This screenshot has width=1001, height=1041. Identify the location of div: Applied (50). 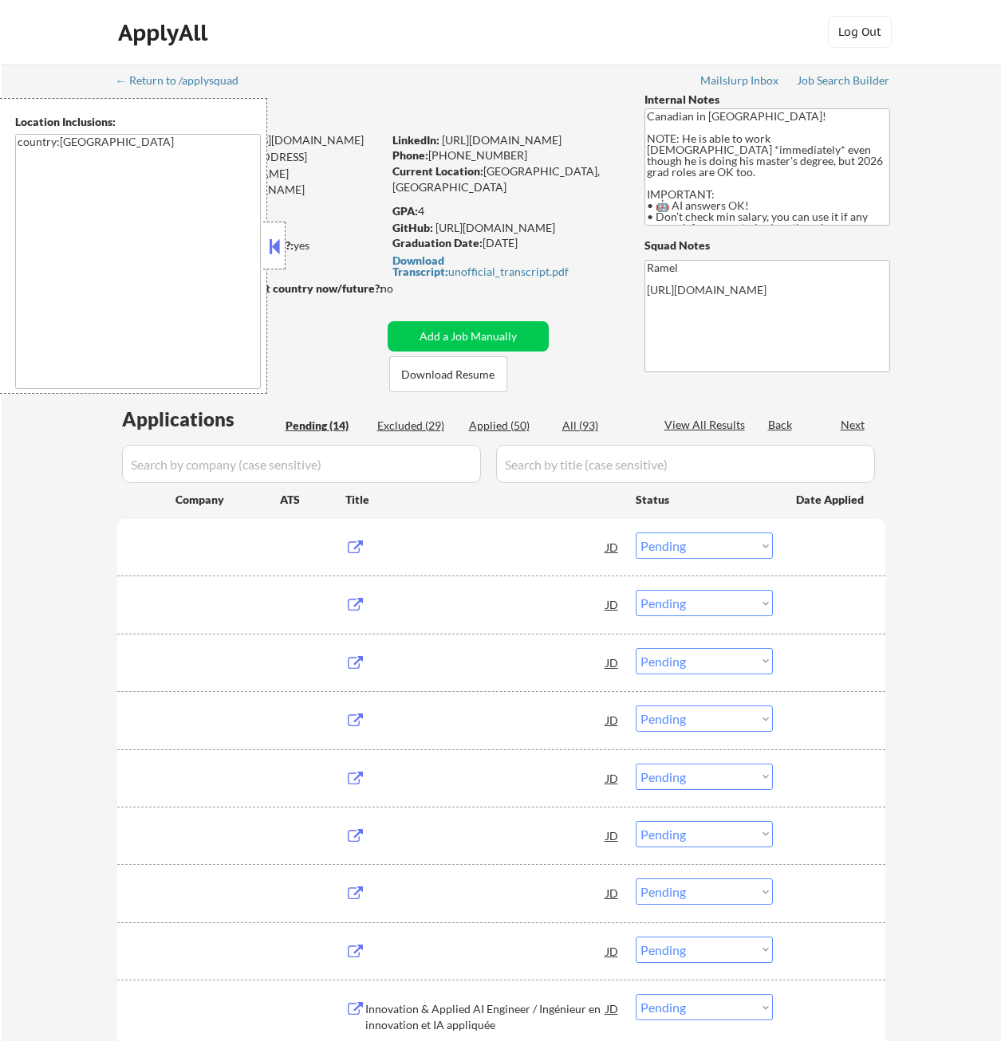
(509, 426).